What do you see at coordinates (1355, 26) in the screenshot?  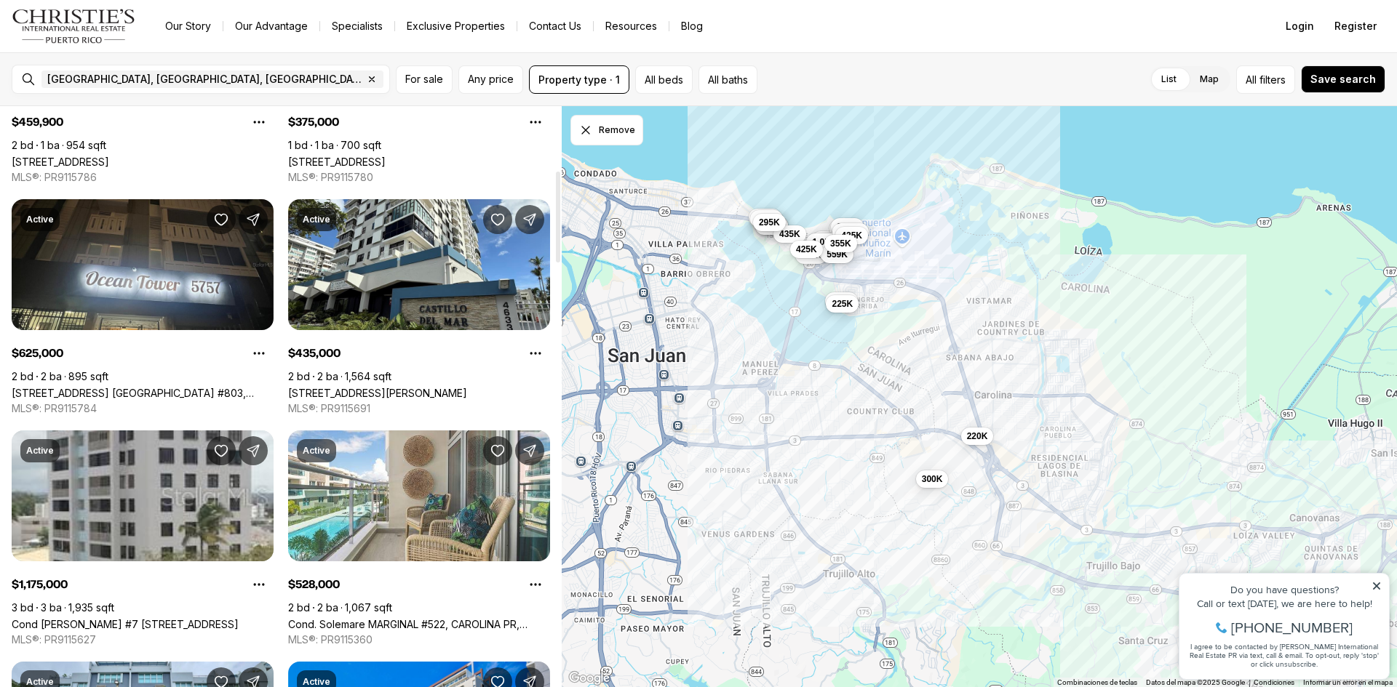 I see `span: Register` at bounding box center [1355, 26].